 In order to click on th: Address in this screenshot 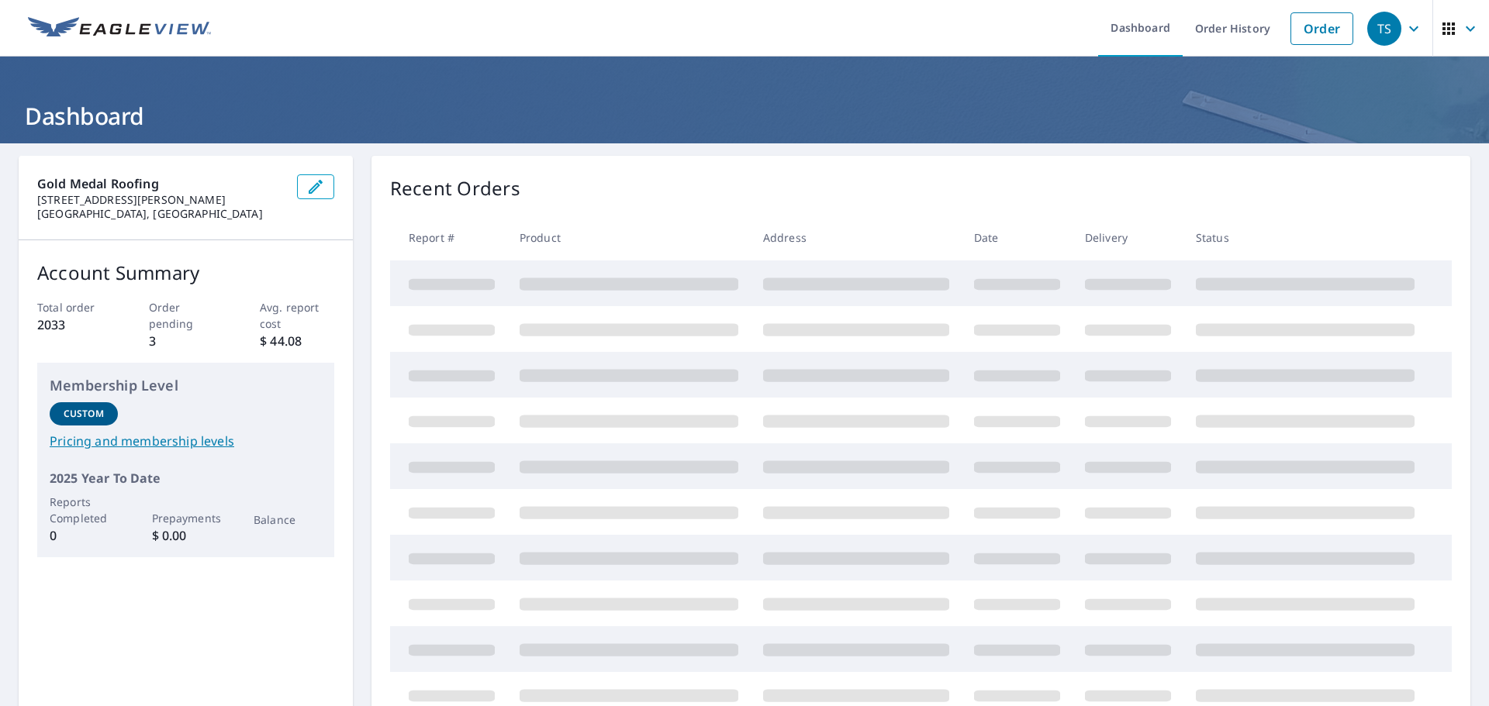, I will do `click(856, 237)`.